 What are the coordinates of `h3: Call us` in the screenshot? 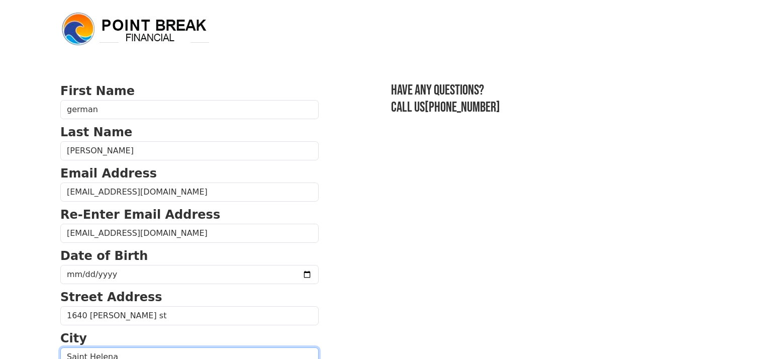 It's located at (551, 107).